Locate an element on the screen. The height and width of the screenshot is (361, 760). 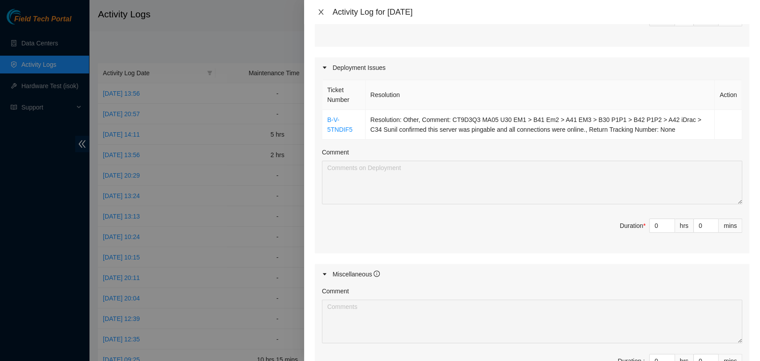
div: mins is located at coordinates (731, 226).